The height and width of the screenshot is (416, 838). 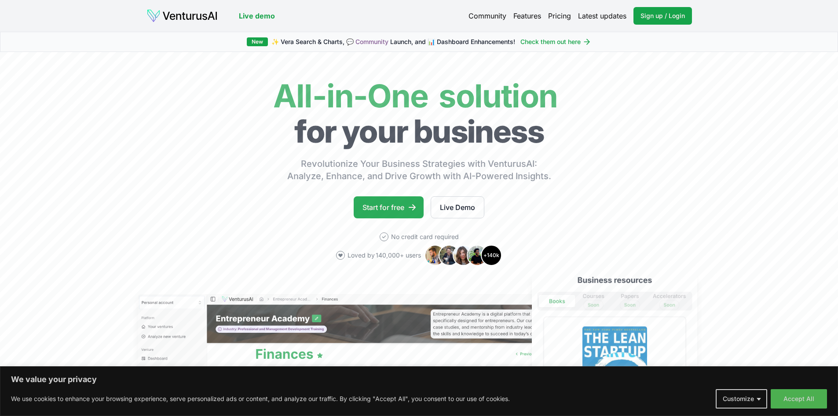 I want to click on img: Avatar 1, so click(x=435, y=255).